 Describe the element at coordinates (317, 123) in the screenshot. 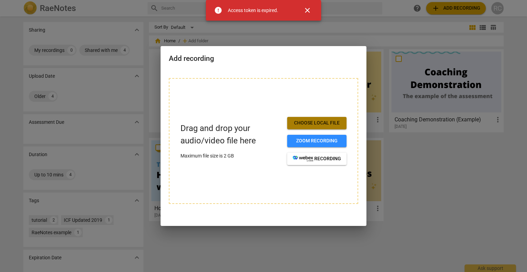

I see `button: Choose local file` at that location.